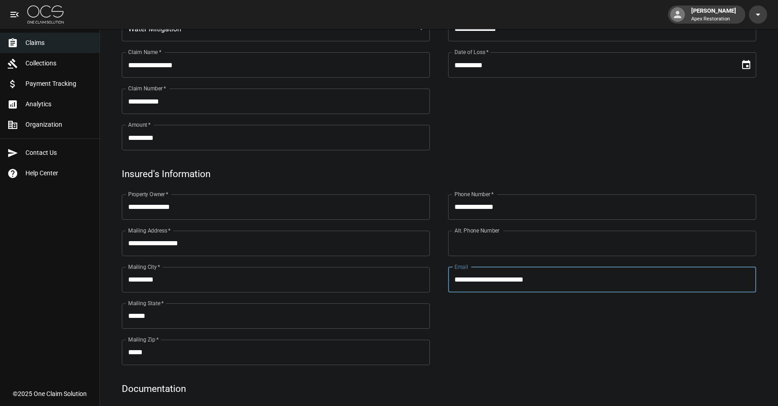  I want to click on label: Mailing Zip, so click(144, 339).